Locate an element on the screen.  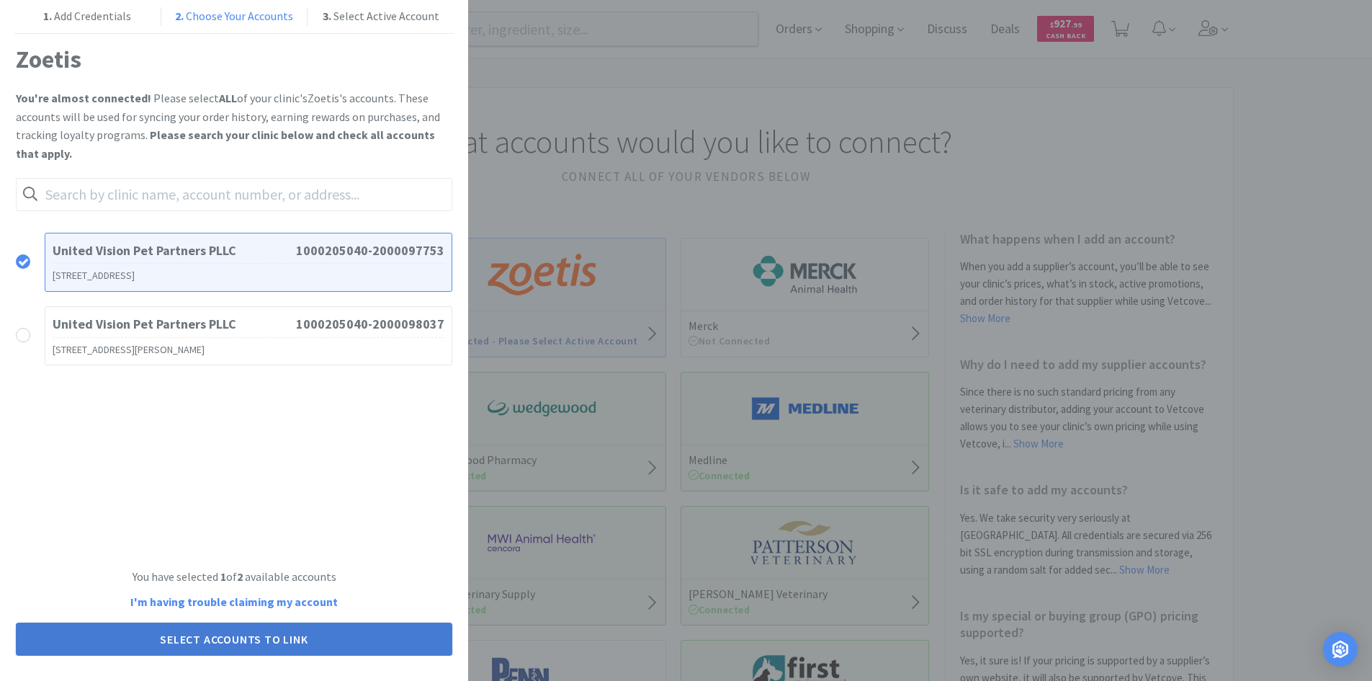
strong: You're almost connected! is located at coordinates (84, 98).